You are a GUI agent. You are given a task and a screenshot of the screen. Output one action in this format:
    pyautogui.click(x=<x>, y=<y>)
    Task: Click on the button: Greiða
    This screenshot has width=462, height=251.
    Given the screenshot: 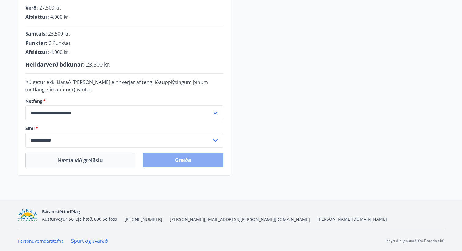 What is the action you would take?
    pyautogui.click(x=183, y=160)
    